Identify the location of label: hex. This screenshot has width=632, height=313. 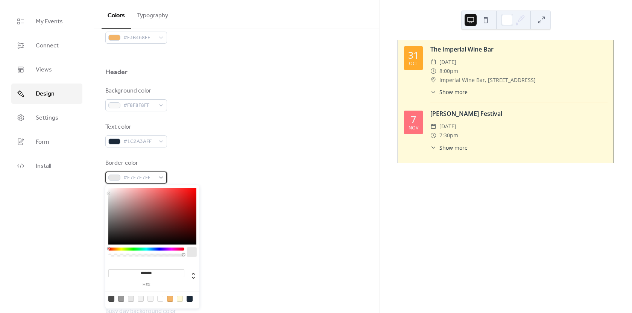
(146, 285).